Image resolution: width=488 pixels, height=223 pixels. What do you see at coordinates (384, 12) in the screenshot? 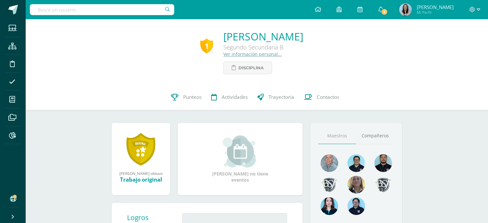
I see `span: 3` at bounding box center [384, 12].